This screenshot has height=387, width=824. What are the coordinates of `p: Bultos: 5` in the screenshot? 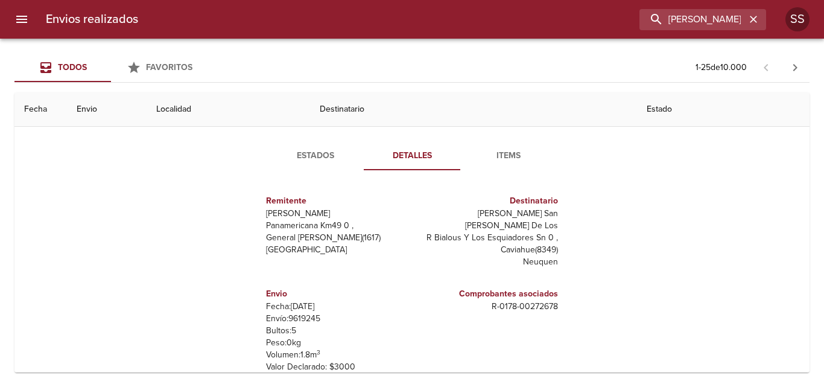 It's located at (336, 330).